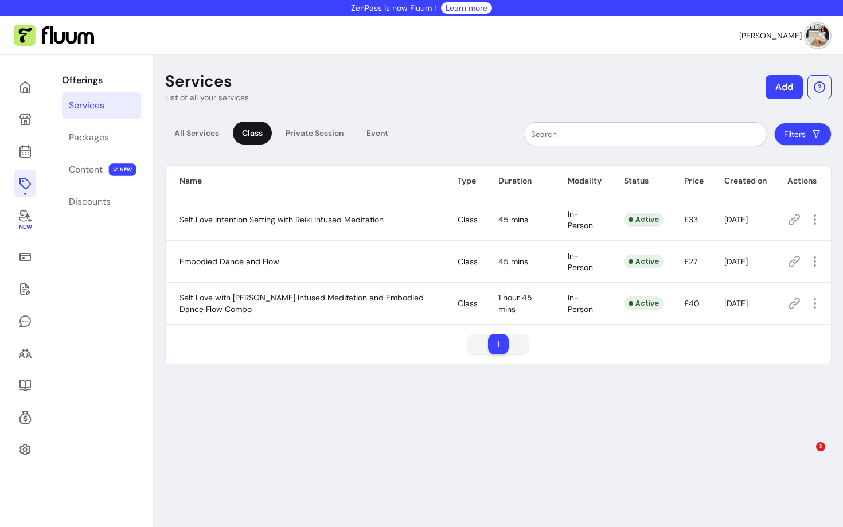  What do you see at coordinates (281, 220) in the screenshot?
I see `span: Self Love Intention Setting with Reiki Infused Meditation` at bounding box center [281, 220].